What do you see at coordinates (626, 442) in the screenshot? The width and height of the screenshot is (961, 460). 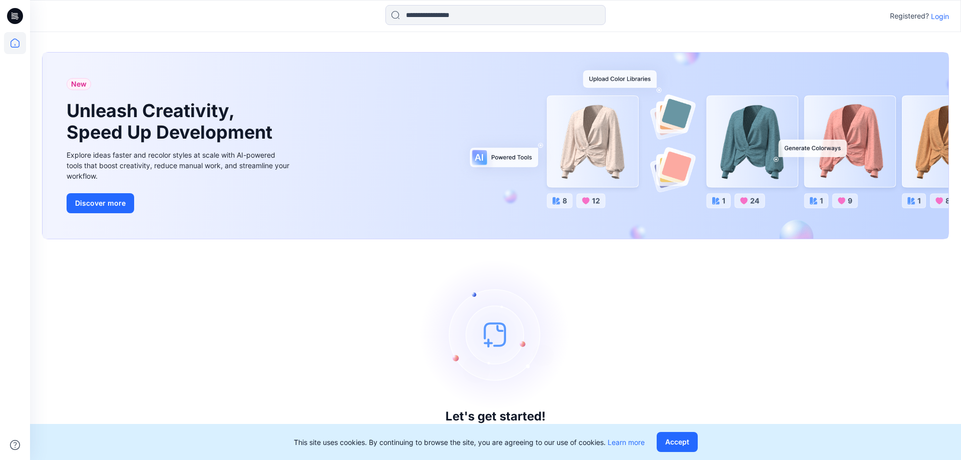 I see `a: Learn more` at bounding box center [626, 442].